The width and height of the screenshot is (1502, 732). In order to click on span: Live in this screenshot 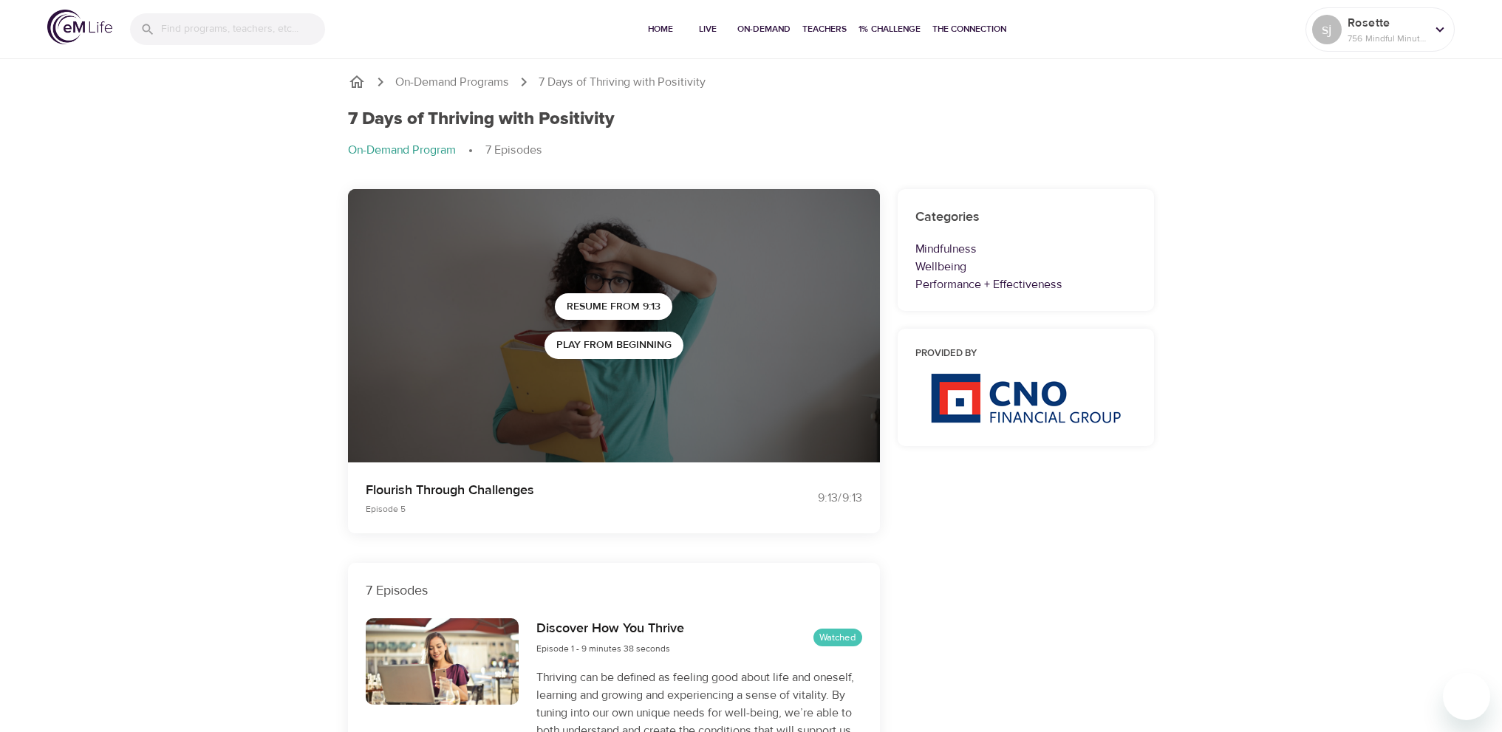, I will do `click(708, 29)`.